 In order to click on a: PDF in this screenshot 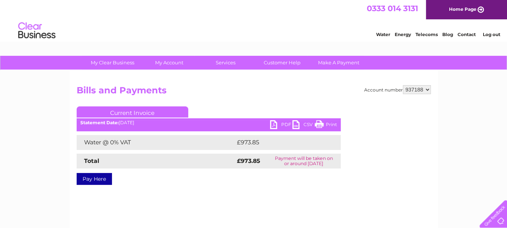, I will do `click(281, 125)`.